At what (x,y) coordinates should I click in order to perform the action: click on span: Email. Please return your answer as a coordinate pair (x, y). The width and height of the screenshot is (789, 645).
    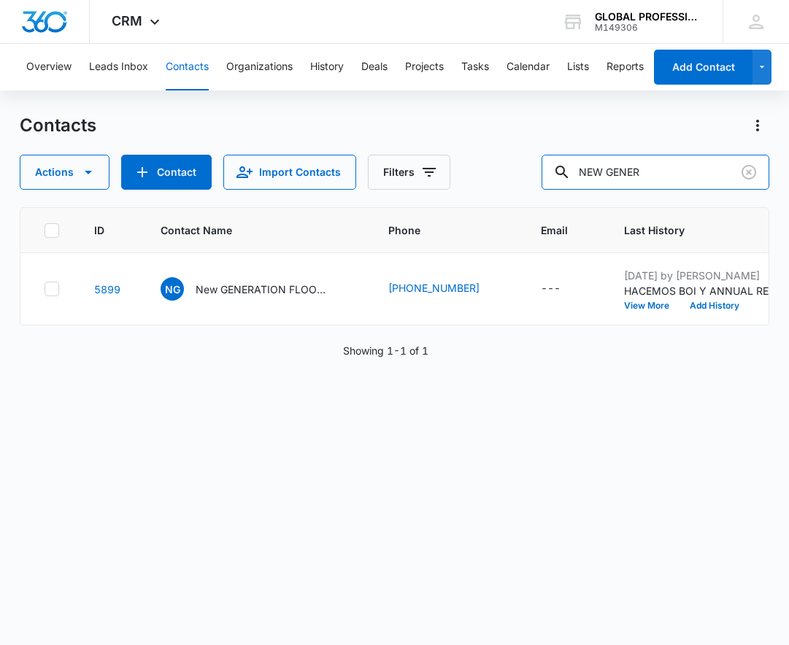
    Looking at the image, I should click on (554, 230).